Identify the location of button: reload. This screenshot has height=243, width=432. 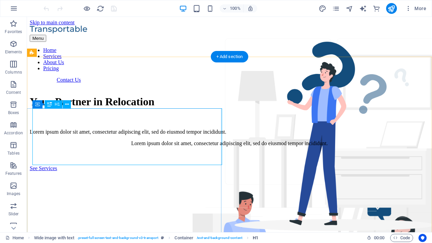
(100, 8).